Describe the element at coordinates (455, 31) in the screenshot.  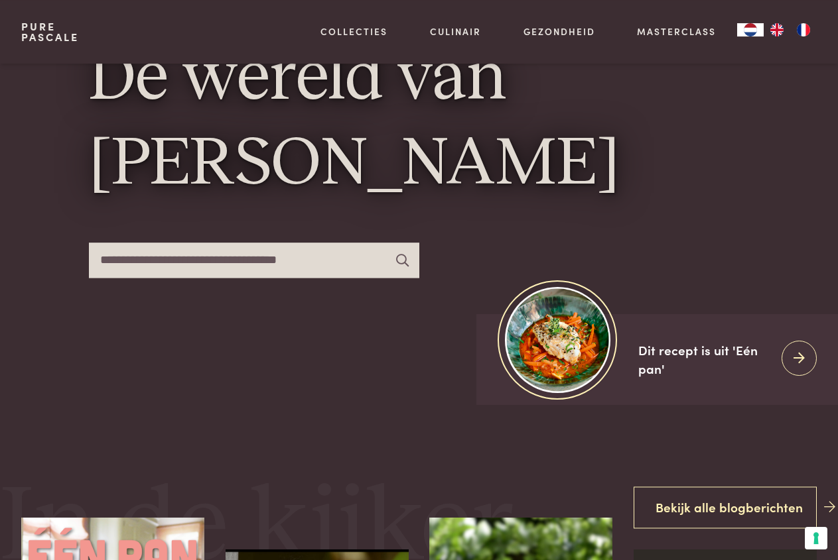
I see `a: Culinair` at that location.